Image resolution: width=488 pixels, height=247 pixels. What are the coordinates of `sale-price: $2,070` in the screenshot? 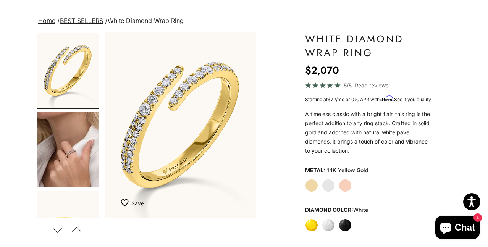 It's located at (322, 70).